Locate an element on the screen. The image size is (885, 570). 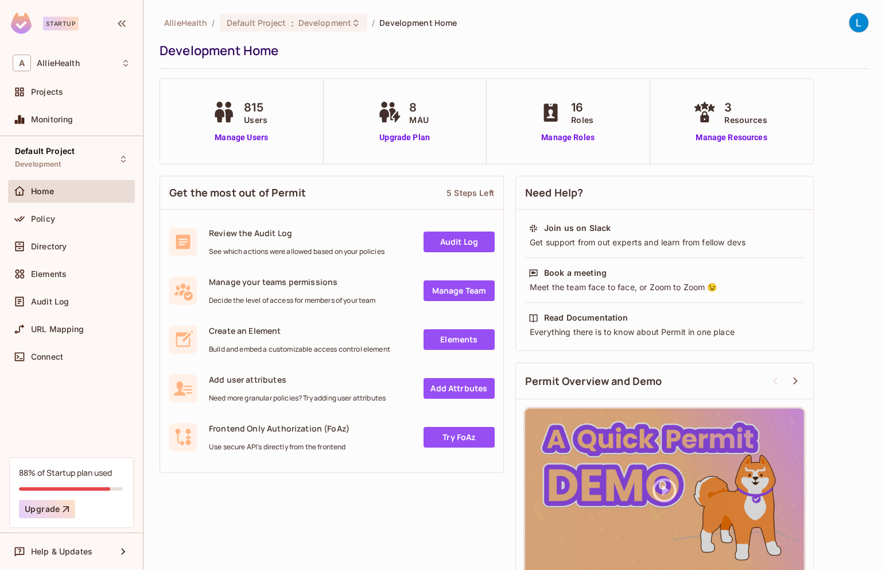
a: Add Attrbutes is located at coordinates (459, 388).